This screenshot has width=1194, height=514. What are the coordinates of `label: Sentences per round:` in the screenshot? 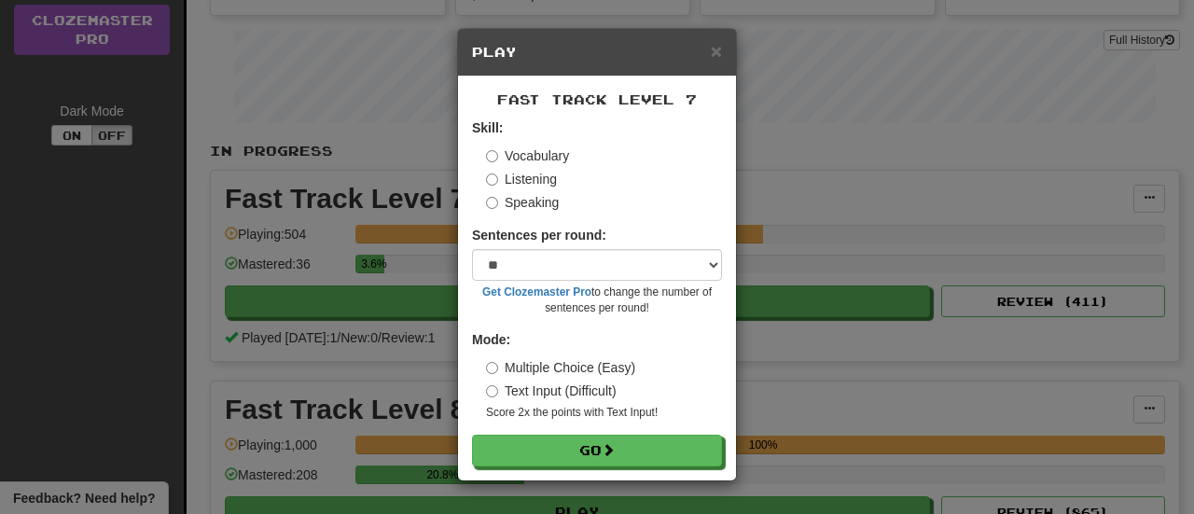 It's located at (539, 235).